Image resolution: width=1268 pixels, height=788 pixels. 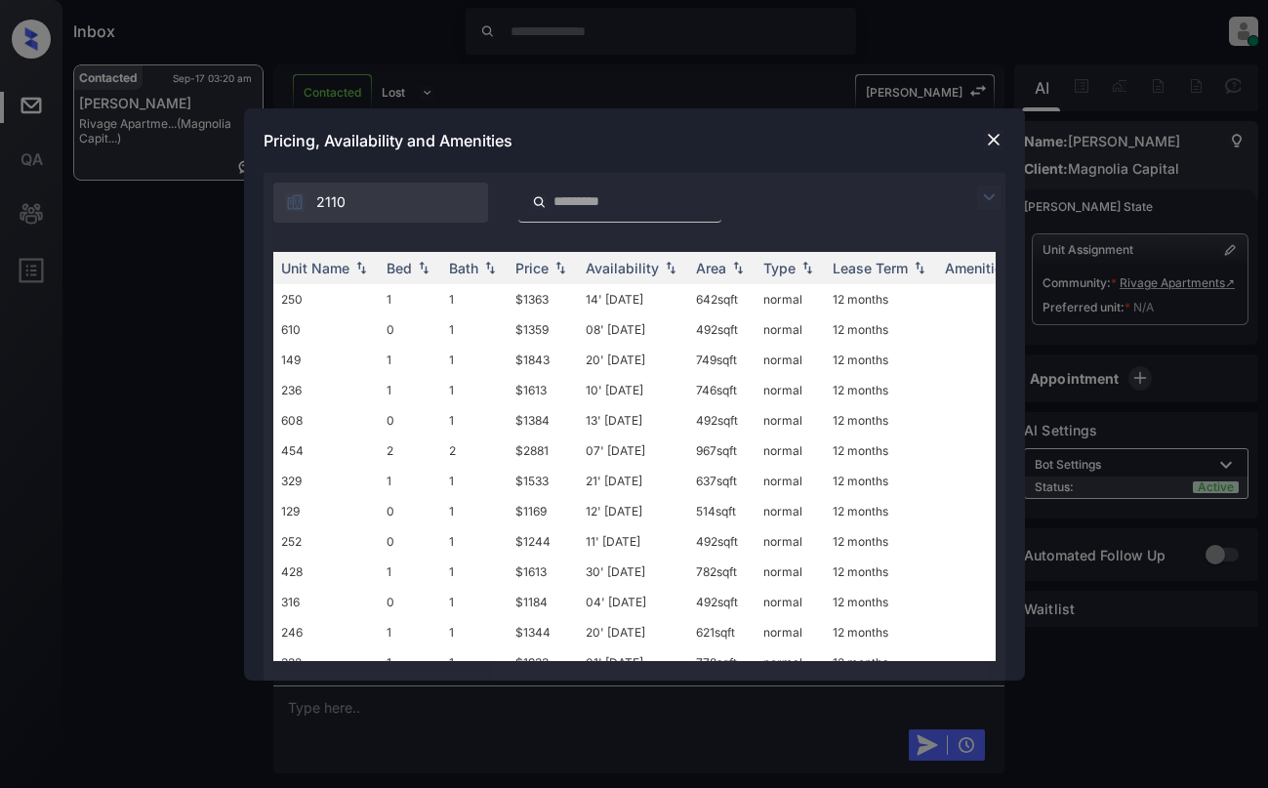 What do you see at coordinates (722, 511) in the screenshot?
I see `td: 514 sqft` at bounding box center [722, 511].